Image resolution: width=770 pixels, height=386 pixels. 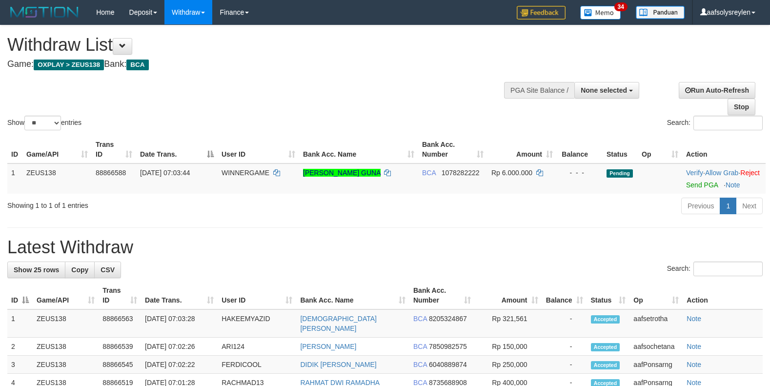 I want to click on img: MOTION_logo.png, so click(x=44, y=12).